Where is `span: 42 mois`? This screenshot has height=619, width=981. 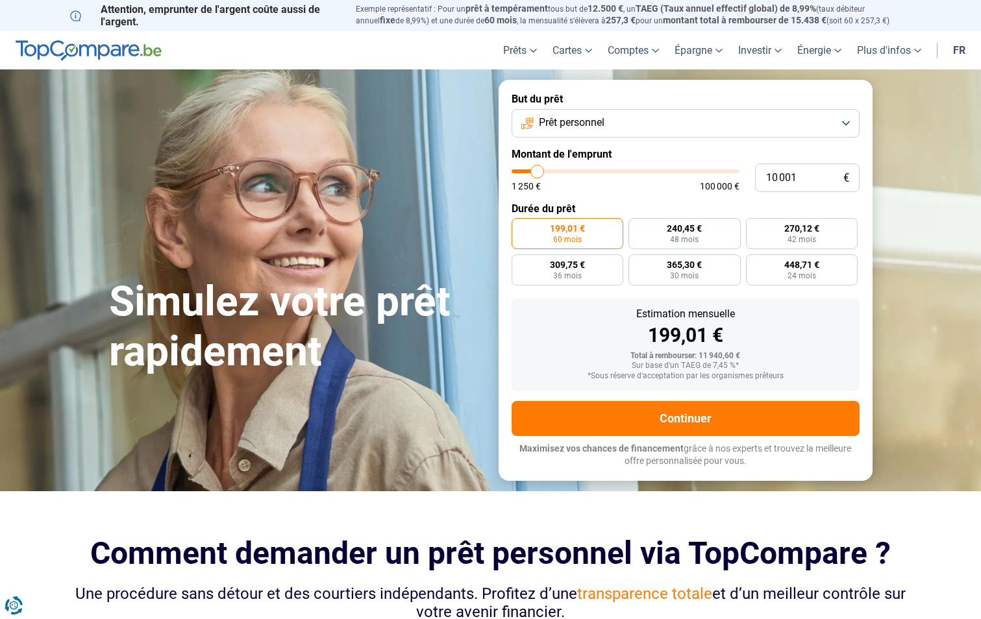 span: 42 mois is located at coordinates (801, 239).